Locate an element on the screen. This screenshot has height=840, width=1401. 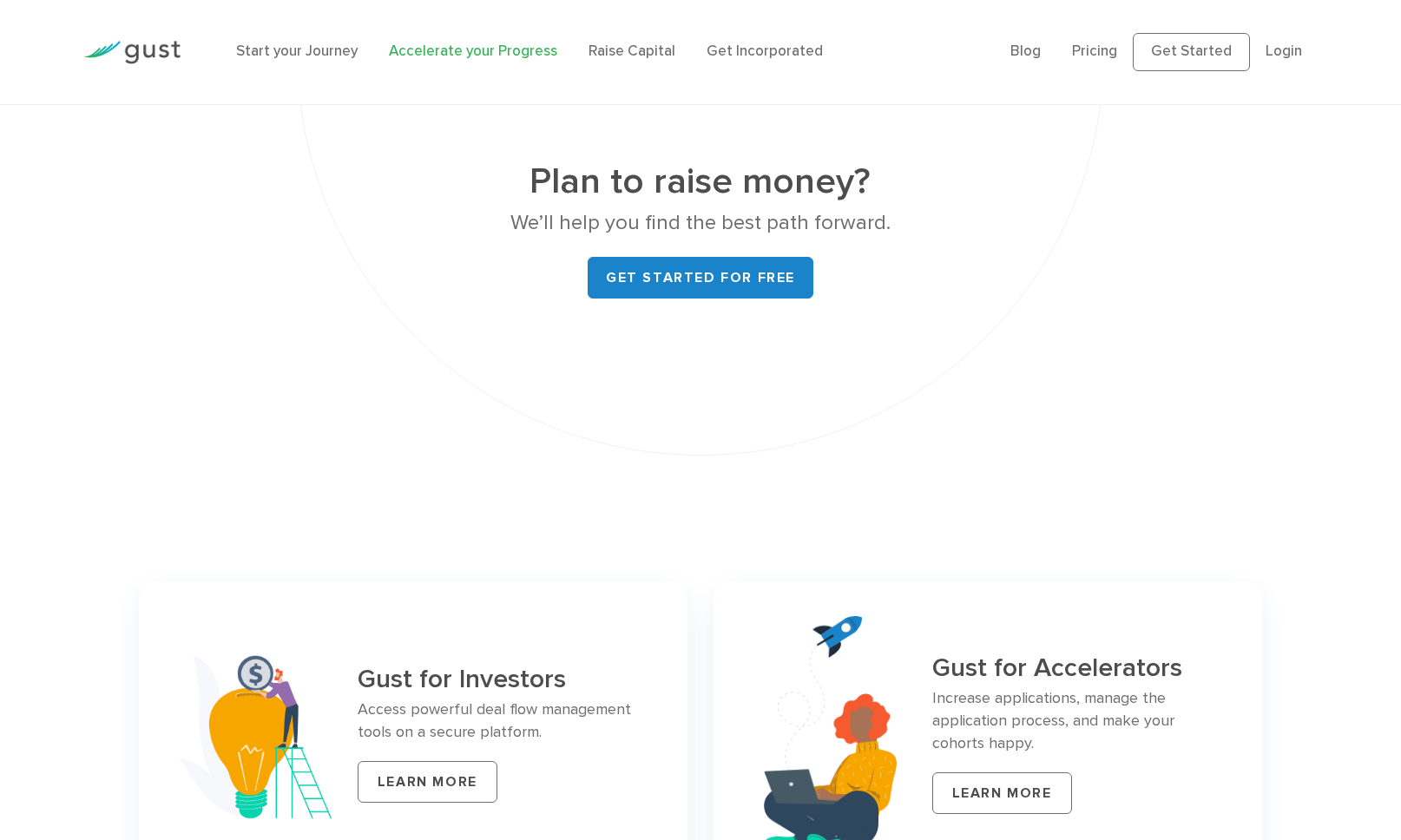
a: Get Incorporated is located at coordinates (765, 51).